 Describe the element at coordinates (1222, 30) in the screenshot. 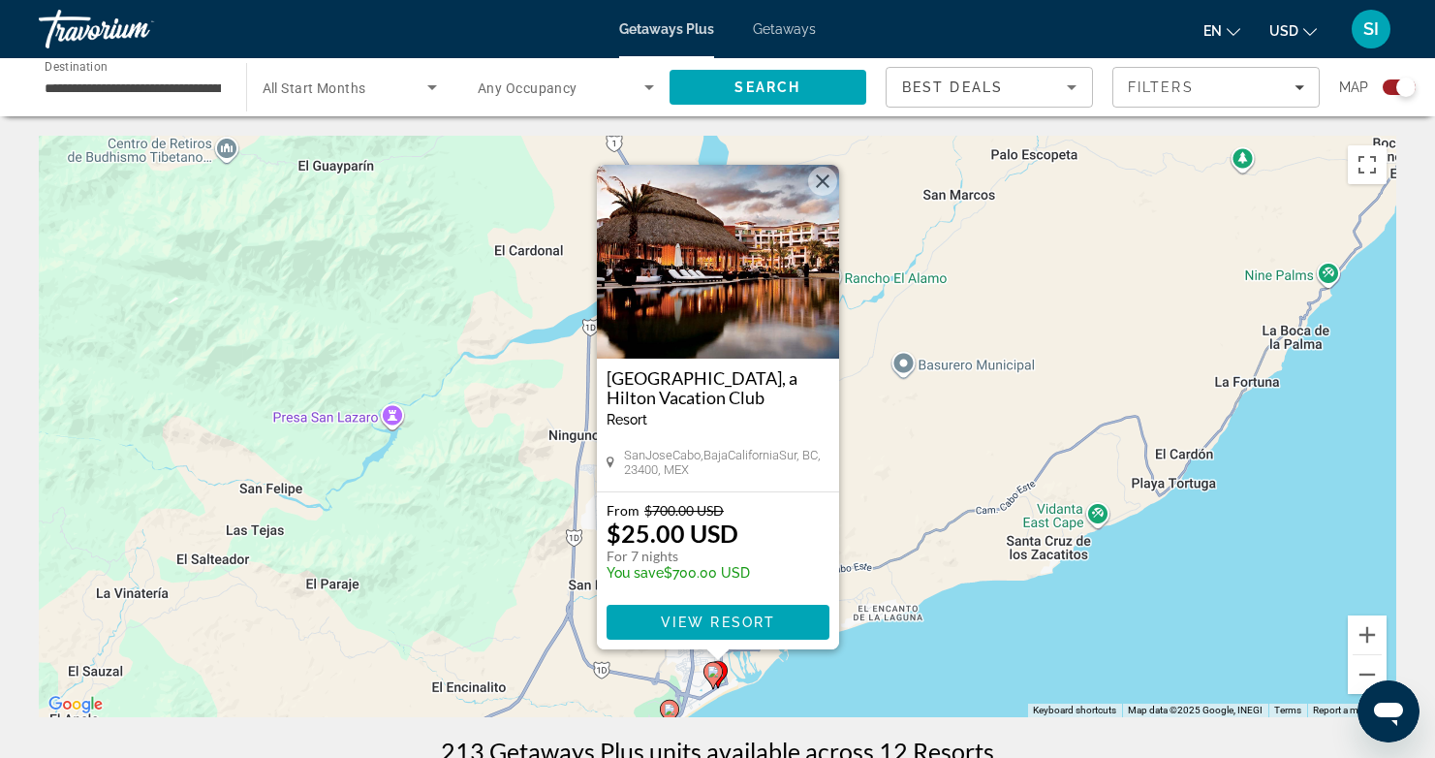

I see `button: Change language` at that location.